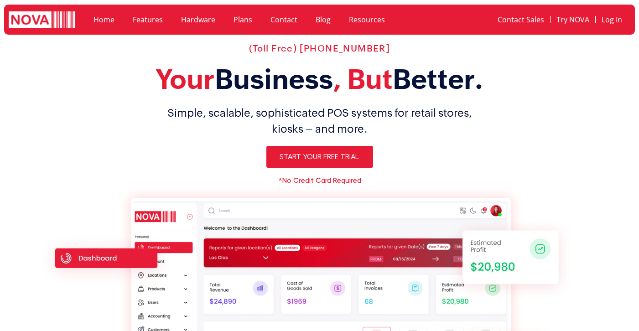 The height and width of the screenshot is (331, 639). What do you see at coordinates (104, 20) in the screenshot?
I see `a: Home` at bounding box center [104, 20].